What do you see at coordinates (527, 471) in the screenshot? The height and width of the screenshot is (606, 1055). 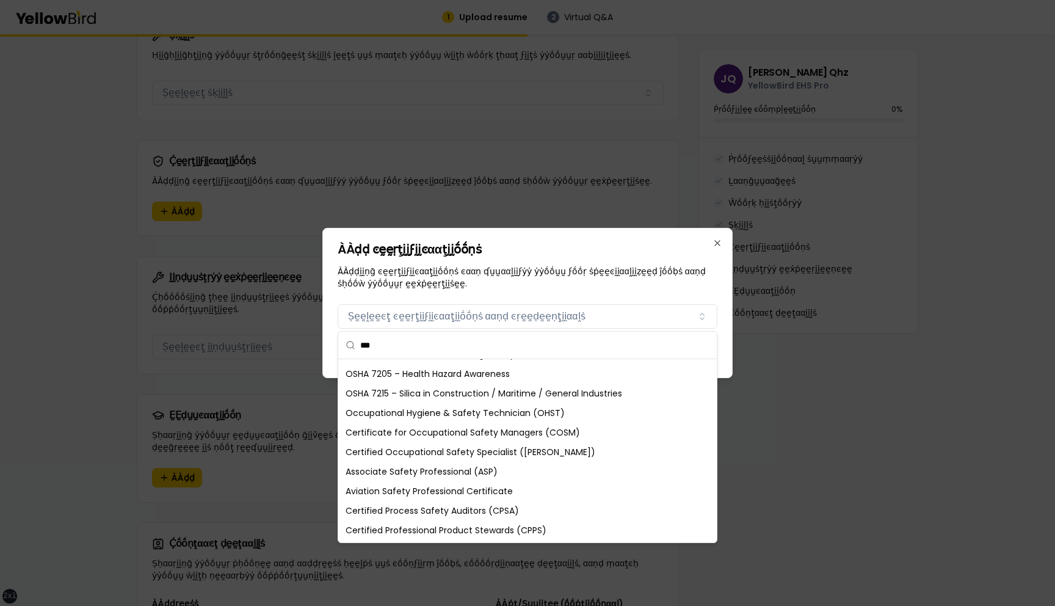 I see `div: Associate Safety Professional (ASP)` at bounding box center [527, 471].